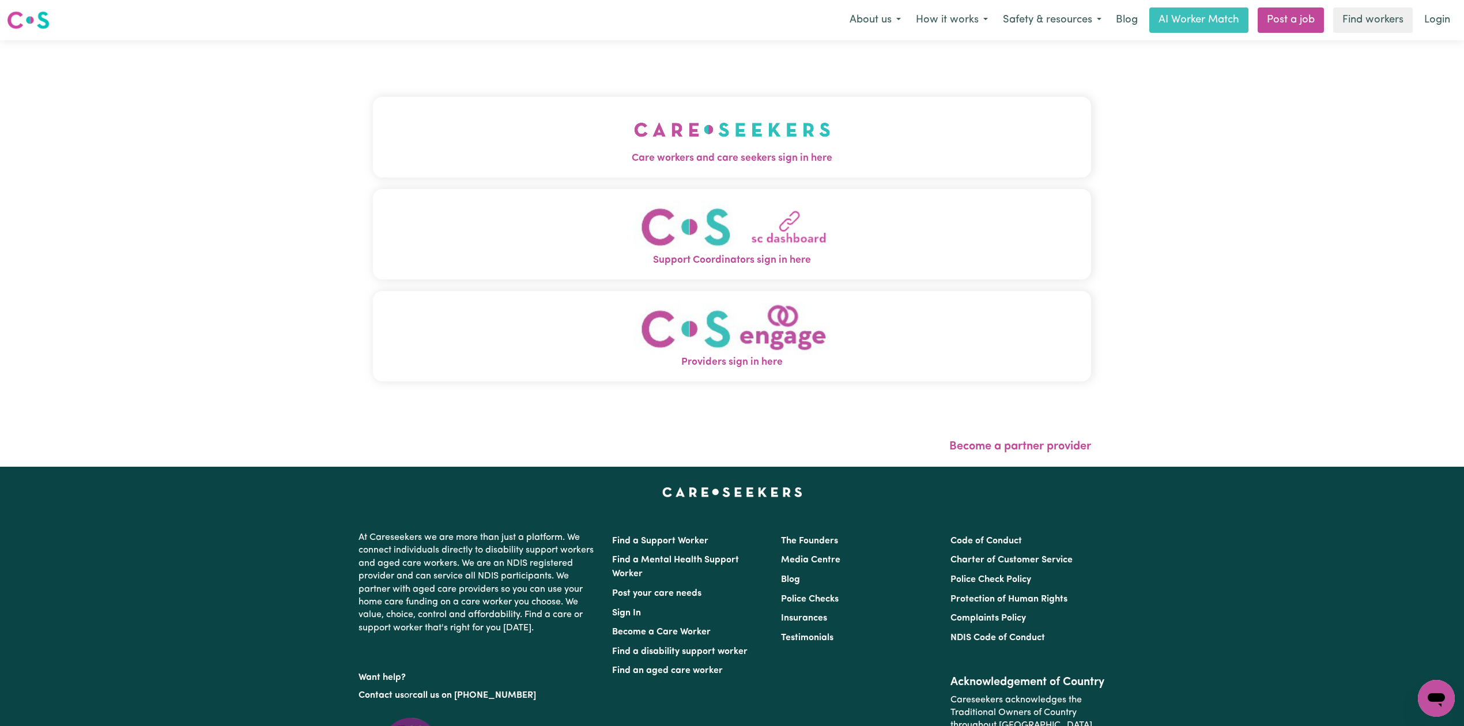 This screenshot has width=1464, height=726. I want to click on p: At Careseekers we are more than just a platform. We connect individuals directly to disability su..., so click(478, 583).